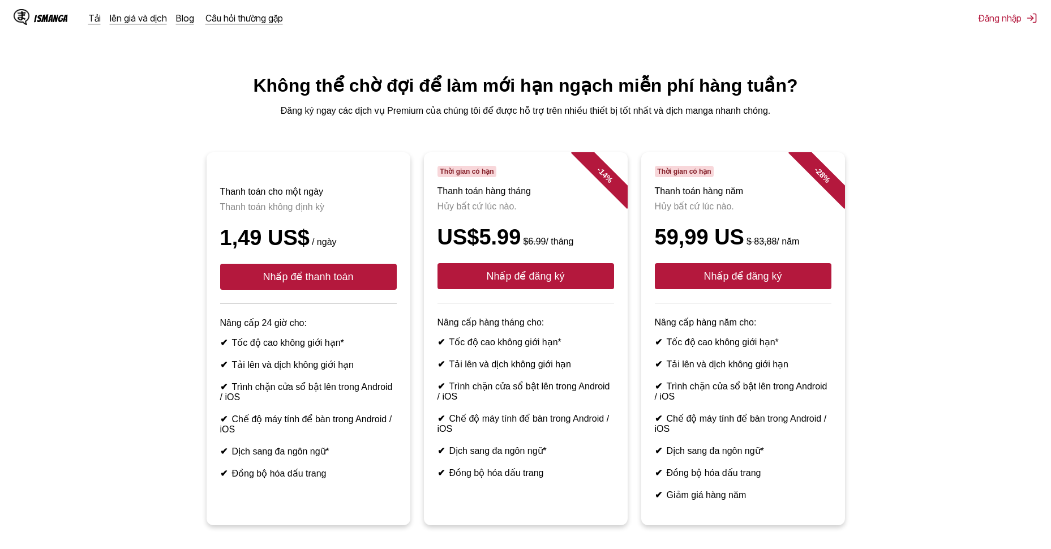 This screenshot has width=1051, height=549. What do you see at coordinates (525, 85) in the screenshot?
I see `h1: Không thể chờ đợi để làm mới hạn ngạch miễn phí hàng tuần?` at bounding box center [525, 85].